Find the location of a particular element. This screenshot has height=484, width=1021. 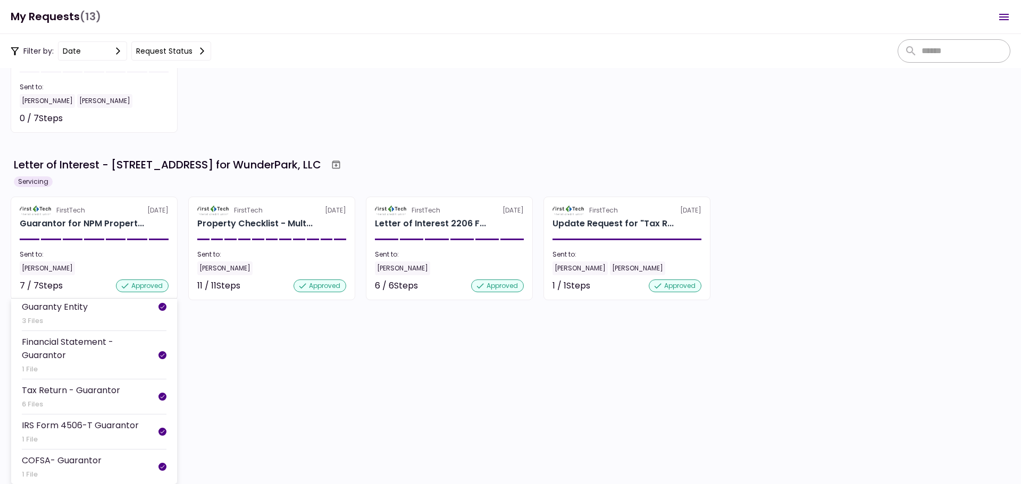

button: Open menu is located at coordinates (1004, 17).